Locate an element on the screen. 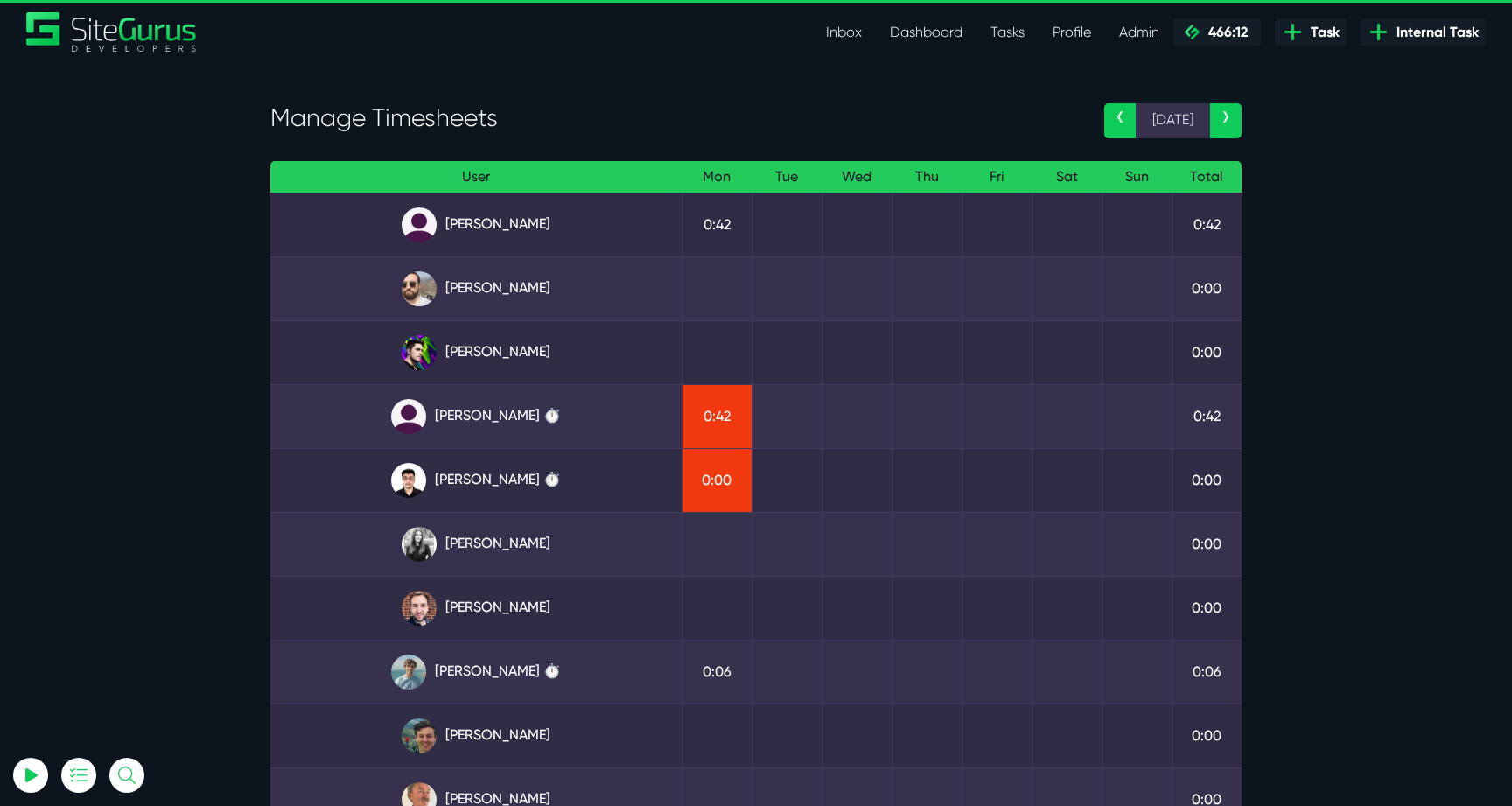 The image size is (1512, 806). th: Mon is located at coordinates (717, 177).